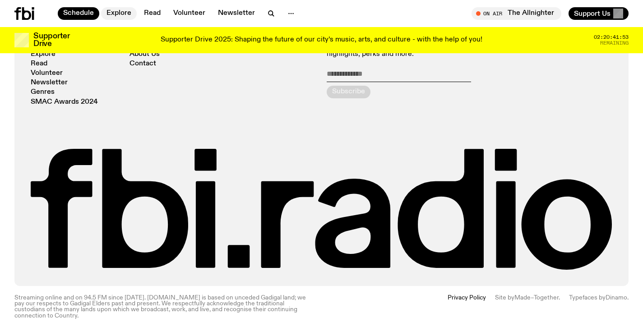  I want to click on button: Subscribe, so click(348, 92).